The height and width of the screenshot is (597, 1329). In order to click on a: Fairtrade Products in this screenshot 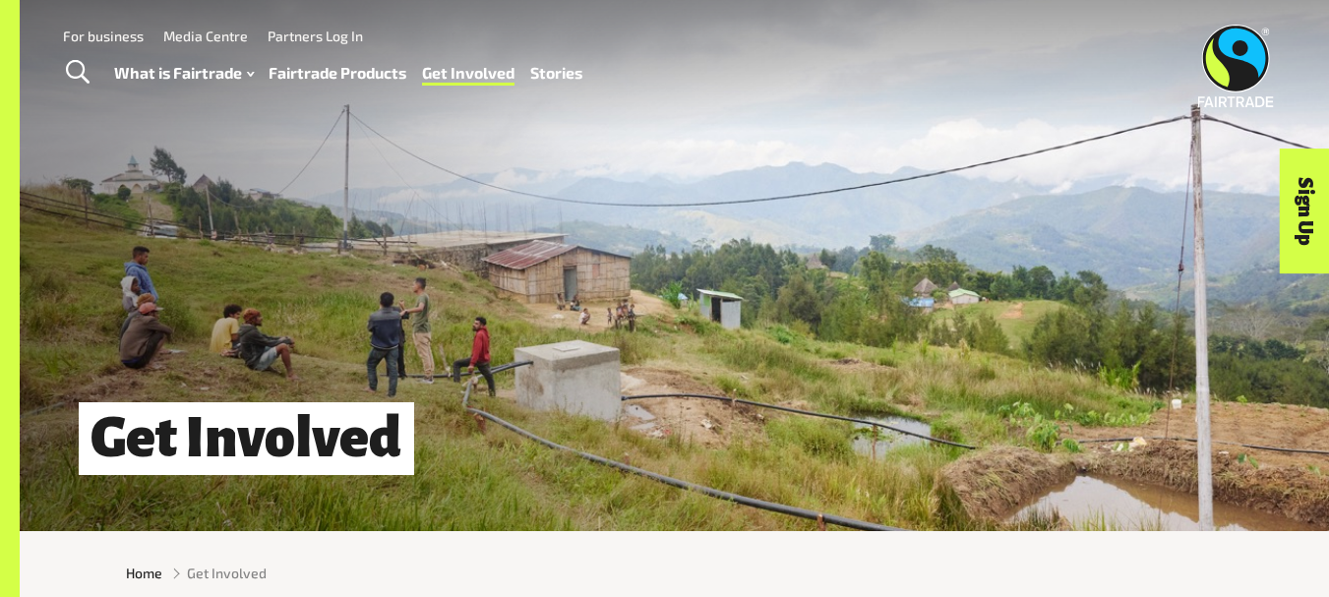, I will do `click(337, 73)`.